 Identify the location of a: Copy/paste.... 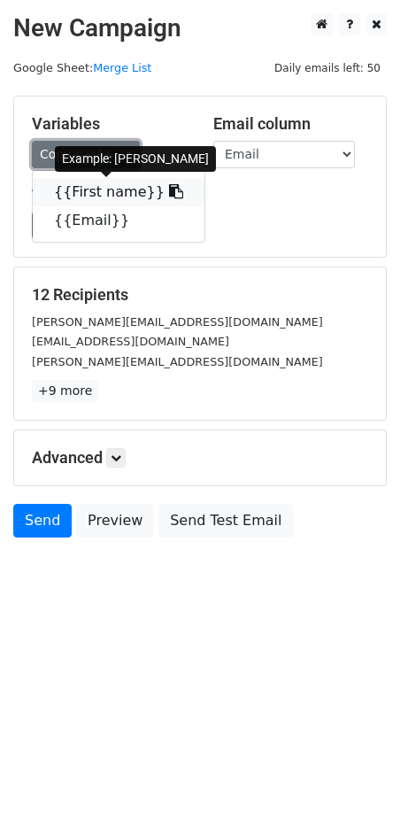
(86, 154).